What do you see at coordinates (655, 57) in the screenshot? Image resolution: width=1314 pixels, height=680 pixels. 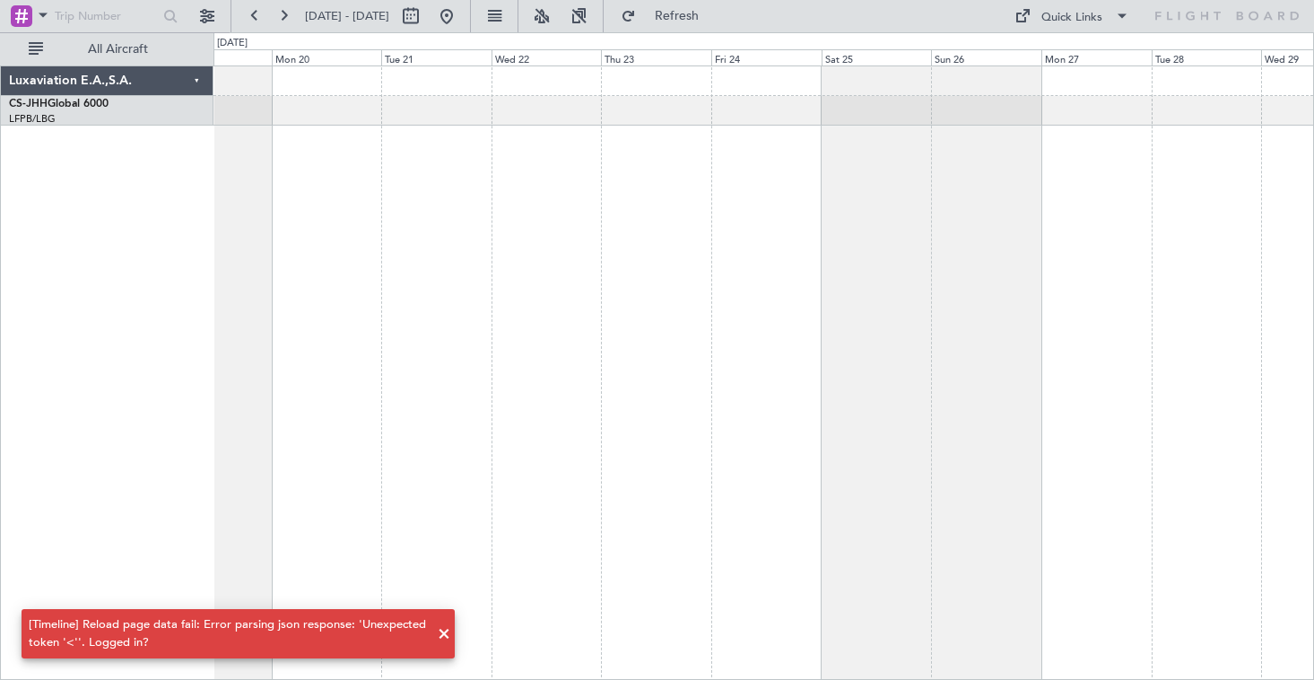 I see `div: Thu 23` at bounding box center [655, 57].